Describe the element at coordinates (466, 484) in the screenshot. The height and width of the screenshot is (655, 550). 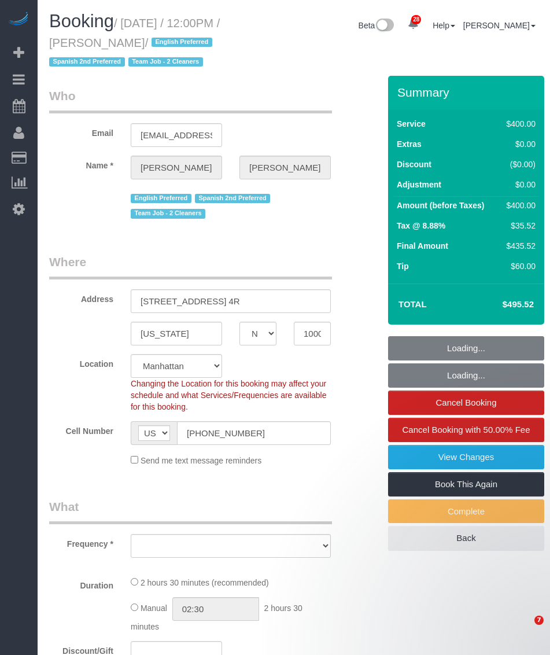
I see `a: Book This Again` at that location.